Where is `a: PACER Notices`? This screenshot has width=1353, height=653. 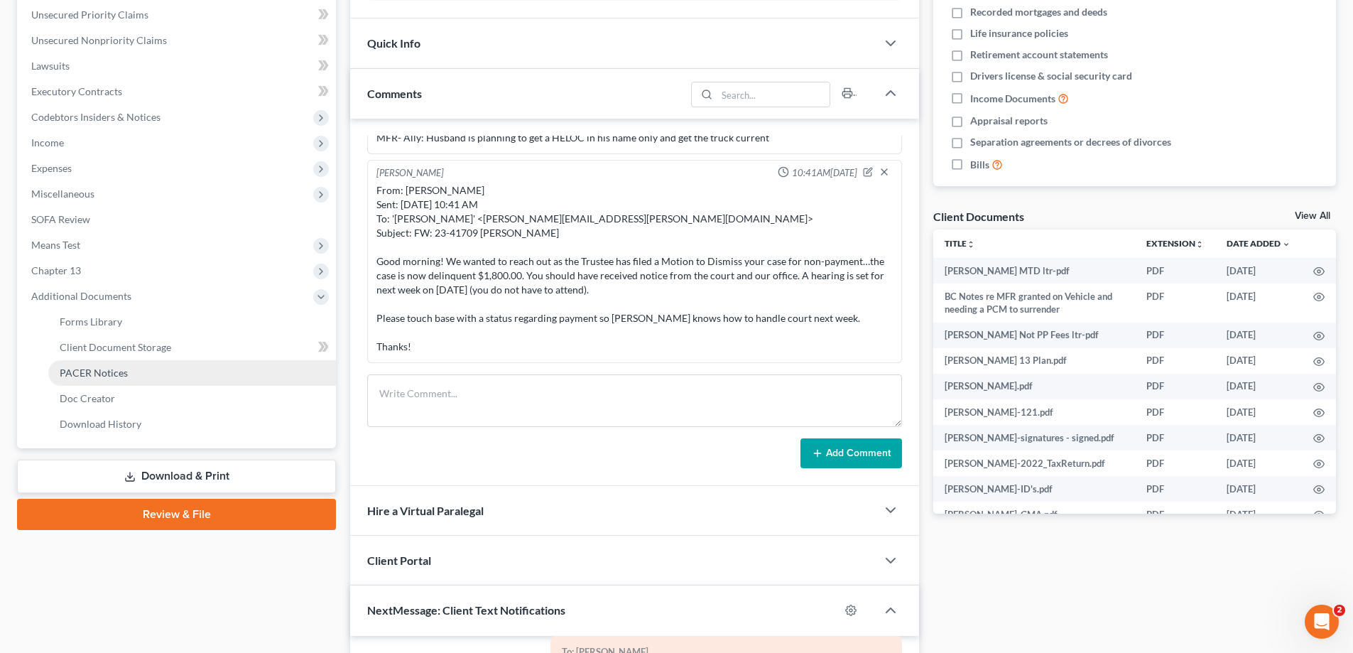
a: PACER Notices is located at coordinates (192, 373).